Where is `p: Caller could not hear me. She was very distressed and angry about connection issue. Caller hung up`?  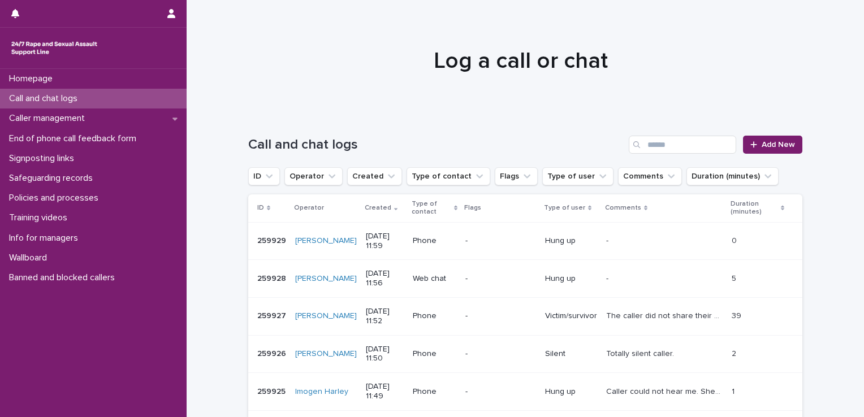
p: Caller could not hear me. She was very distressed and angry about connection issue. Caller hung up is located at coordinates (666, 391).